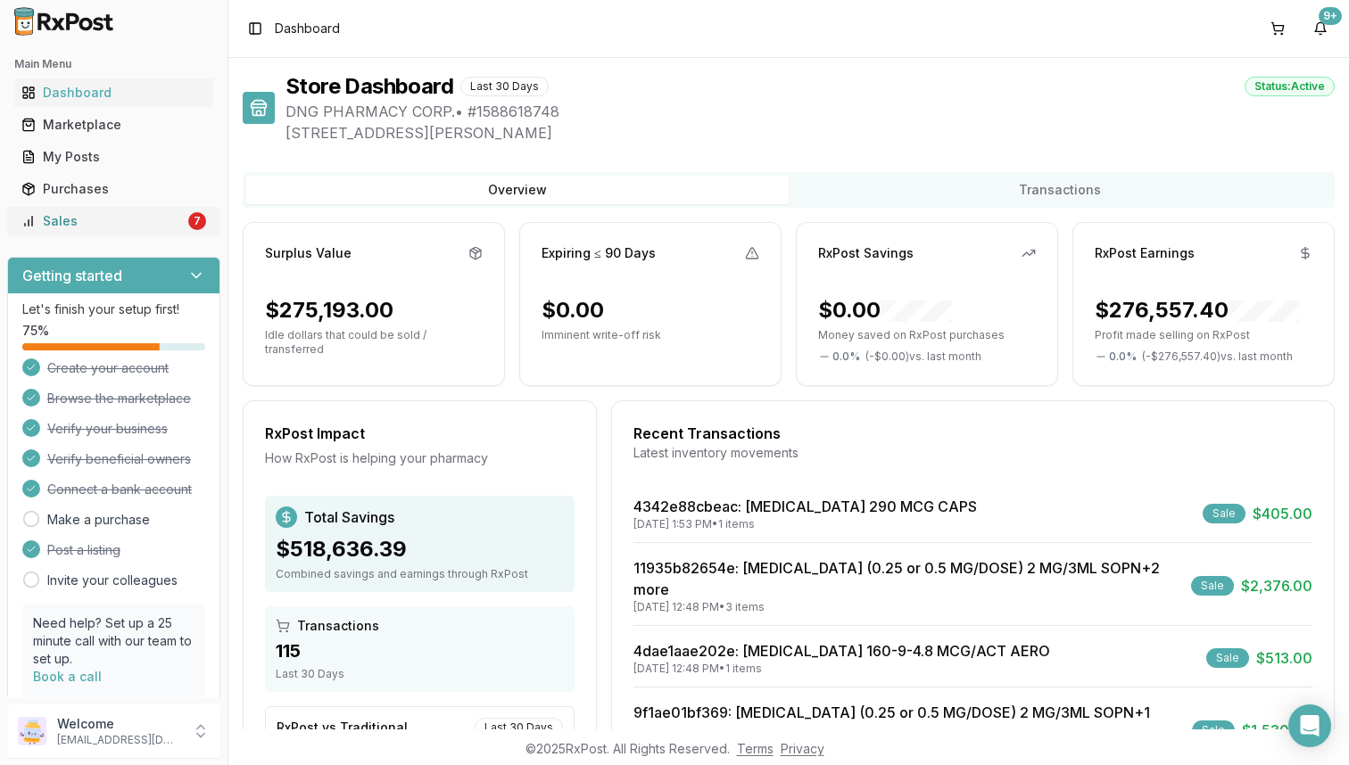 This screenshot has height=765, width=1349. What do you see at coordinates (650, 335) in the screenshot?
I see `p: Imminent write-off risk` at bounding box center [650, 335].